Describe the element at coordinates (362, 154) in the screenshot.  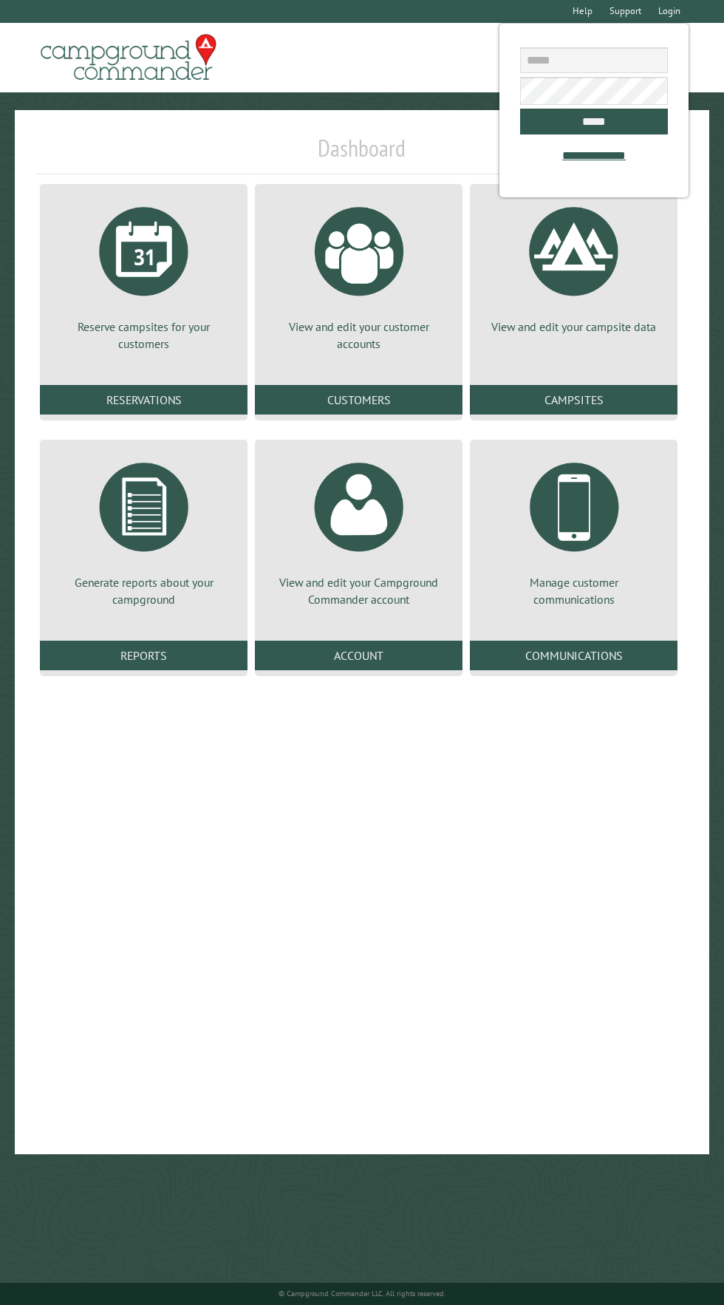
I see `h1: Dashboard` at that location.